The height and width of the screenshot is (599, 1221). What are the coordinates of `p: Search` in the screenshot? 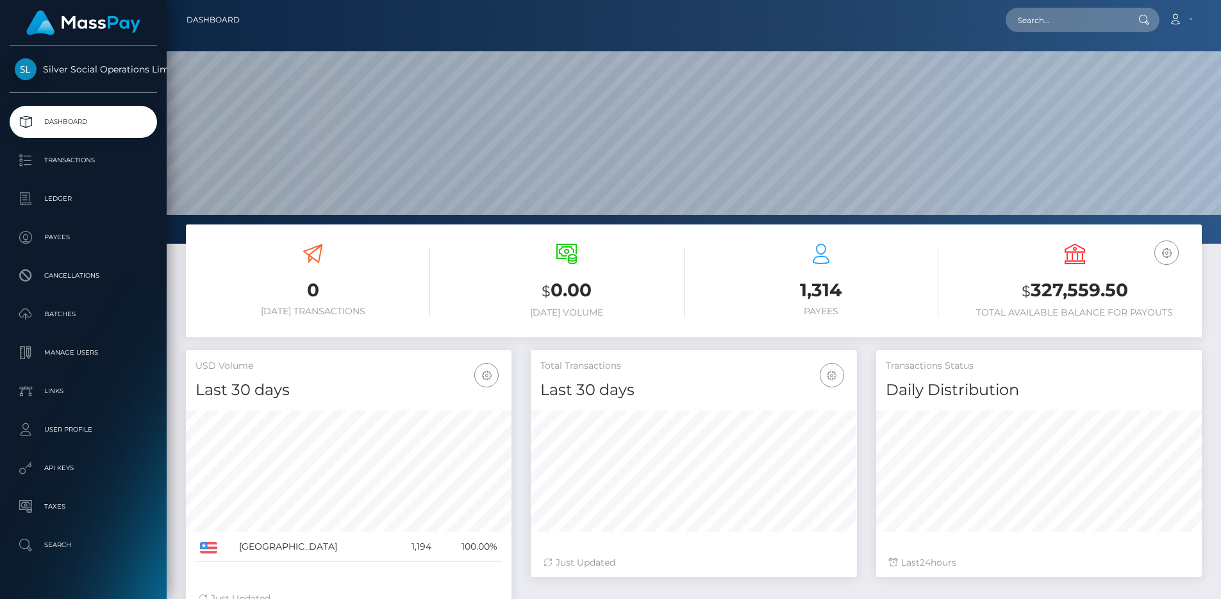 It's located at (83, 545).